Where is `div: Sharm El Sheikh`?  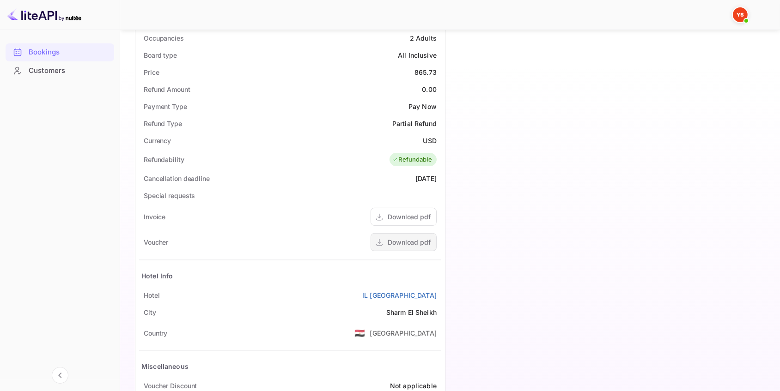
div: Sharm El Sheikh is located at coordinates (411, 312).